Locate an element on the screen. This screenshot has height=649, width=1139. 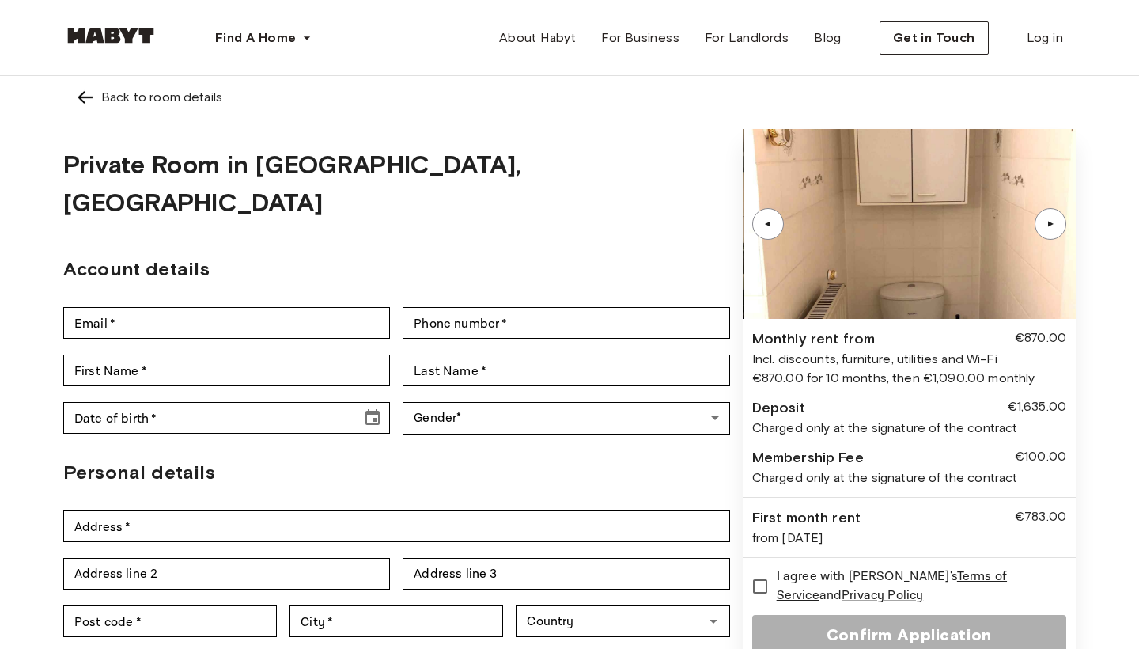
div: Membership Fee is located at coordinates (808, 457).